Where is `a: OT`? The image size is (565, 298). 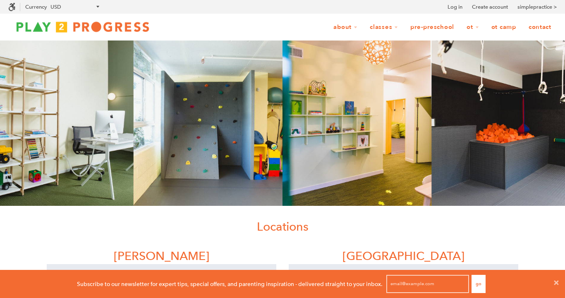 a: OT is located at coordinates (472, 27).